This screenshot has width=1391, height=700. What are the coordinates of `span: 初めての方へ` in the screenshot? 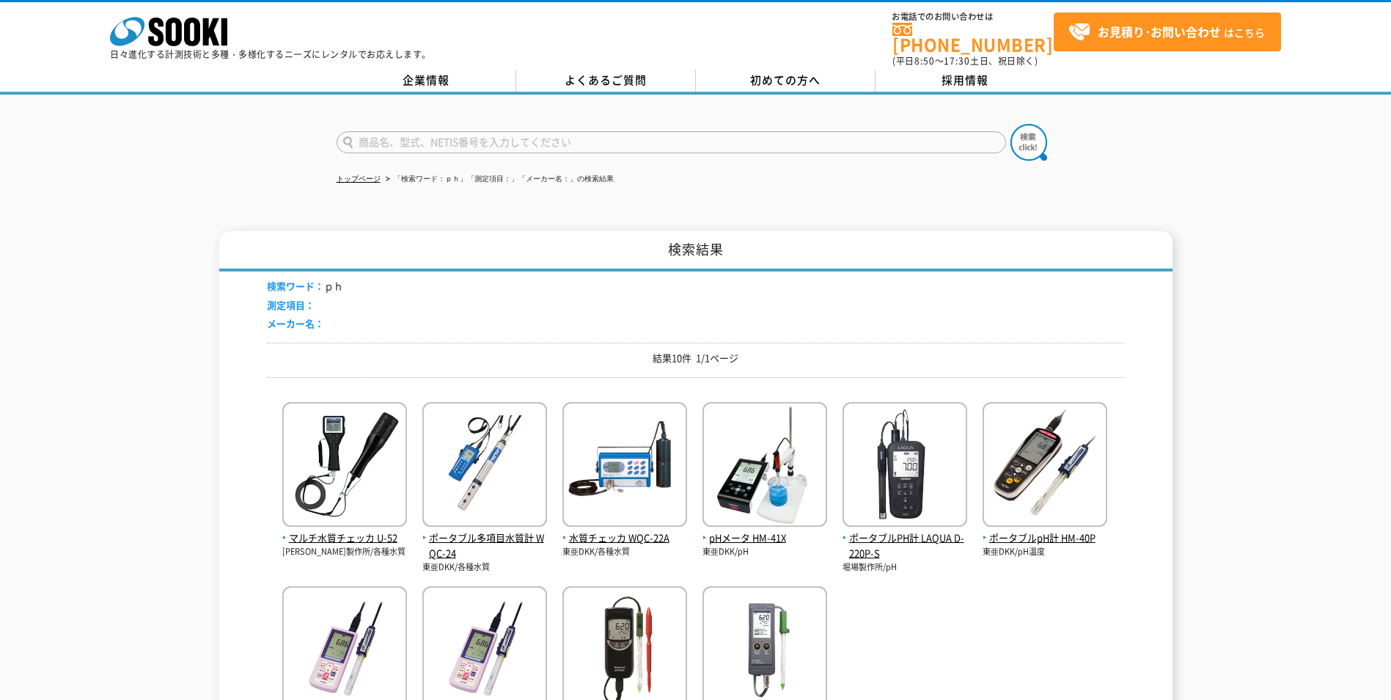 It's located at (785, 80).